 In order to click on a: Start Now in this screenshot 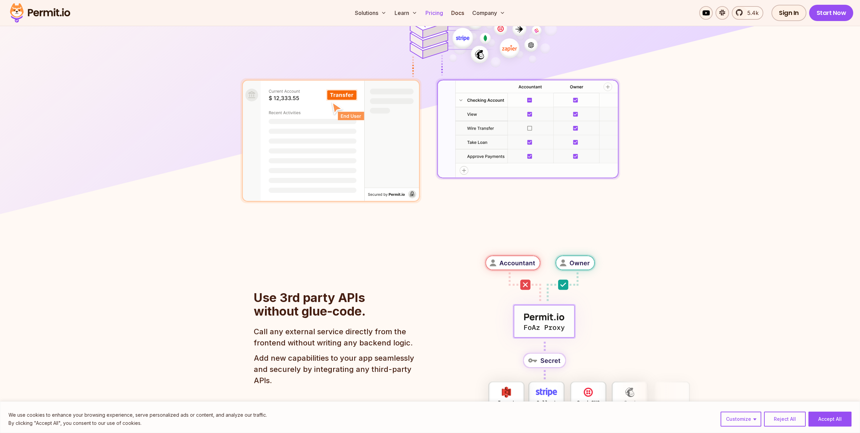, I will do `click(831, 13)`.